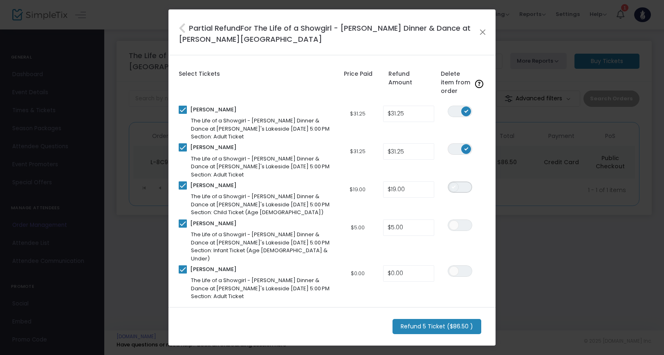 This screenshot has height=355, width=664. I want to click on m-button: Refund 5 Ticket ($86.50 ), so click(437, 326).